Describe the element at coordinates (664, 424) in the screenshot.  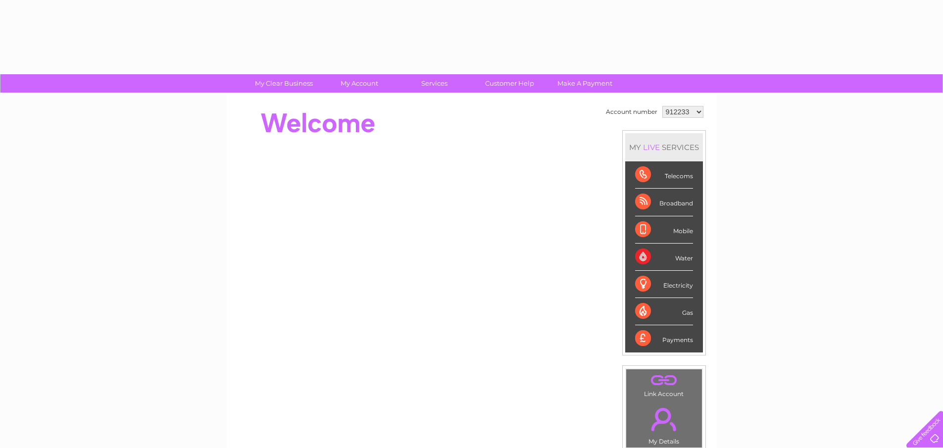
I see `td: My Details` at that location.